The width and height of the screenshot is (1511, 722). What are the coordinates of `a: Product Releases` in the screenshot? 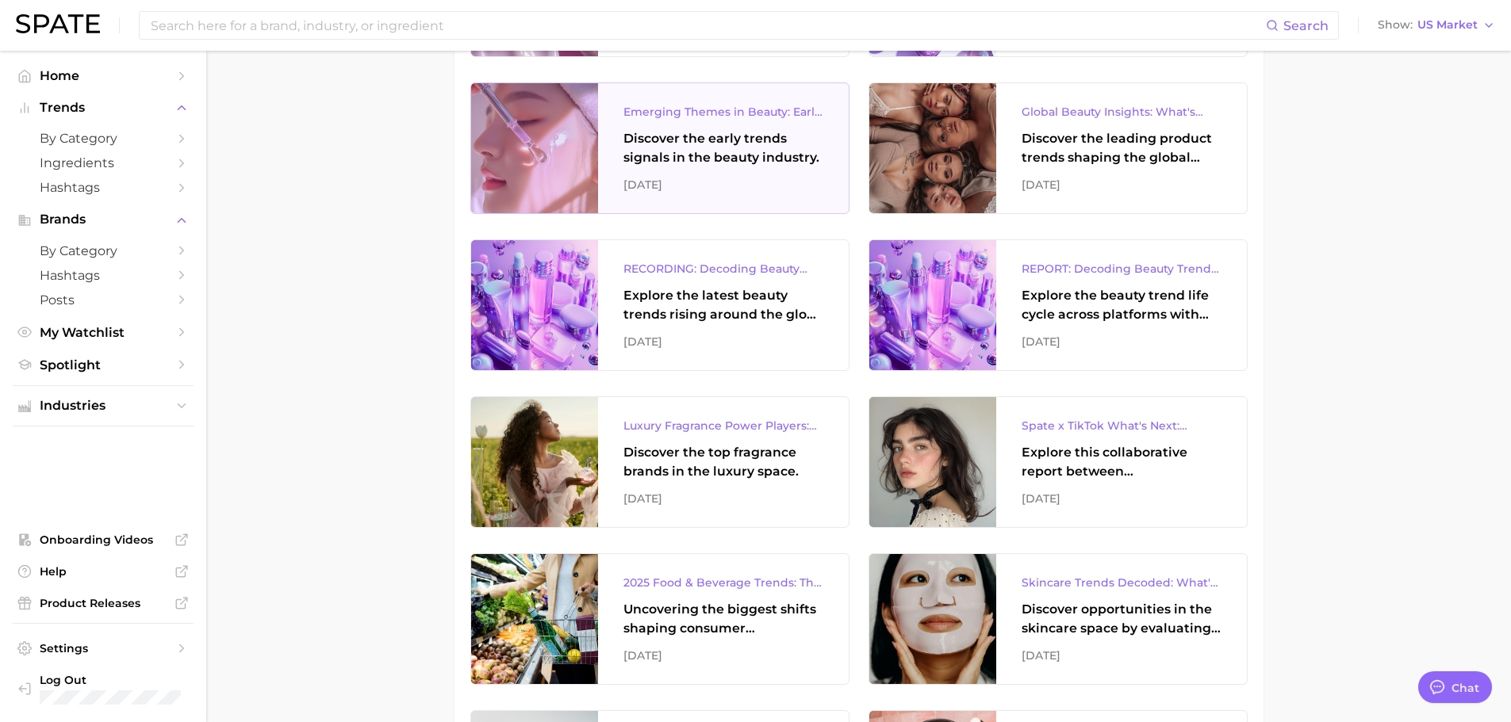 It's located at (103, 603).